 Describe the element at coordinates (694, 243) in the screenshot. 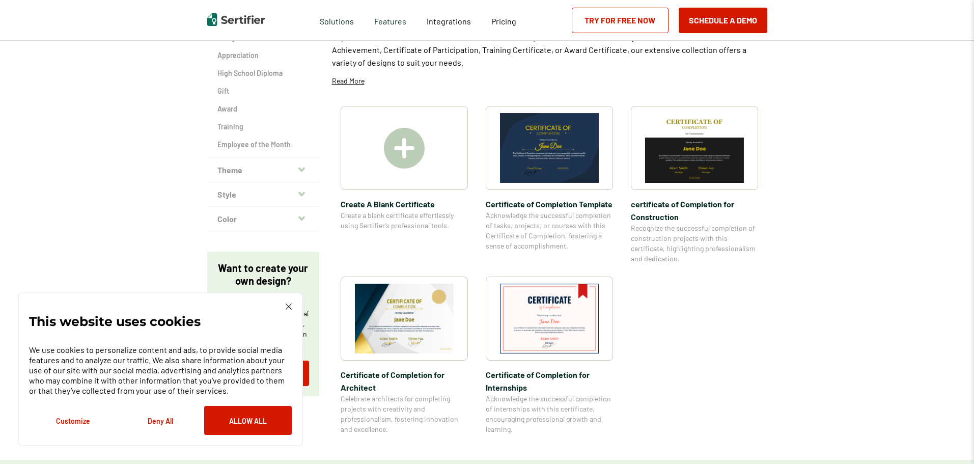

I see `span: Recognize the successful completion of construction projects with this certificate, highlighting ...` at that location.